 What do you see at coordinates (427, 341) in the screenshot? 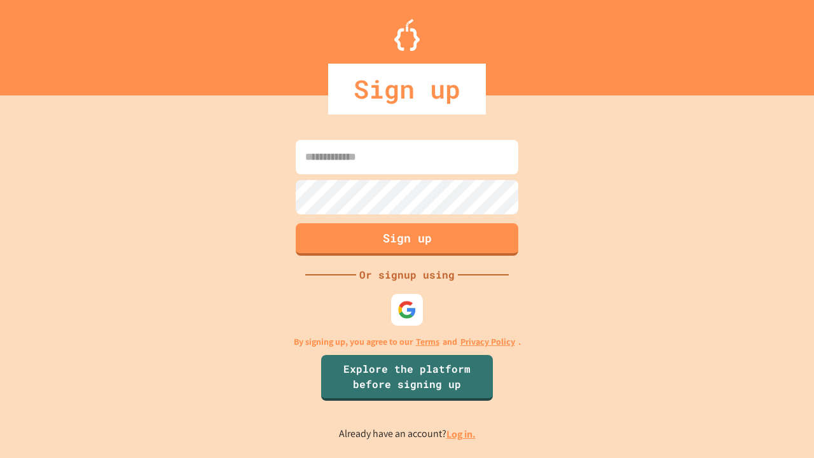
I see `a: Terms` at bounding box center [427, 341].